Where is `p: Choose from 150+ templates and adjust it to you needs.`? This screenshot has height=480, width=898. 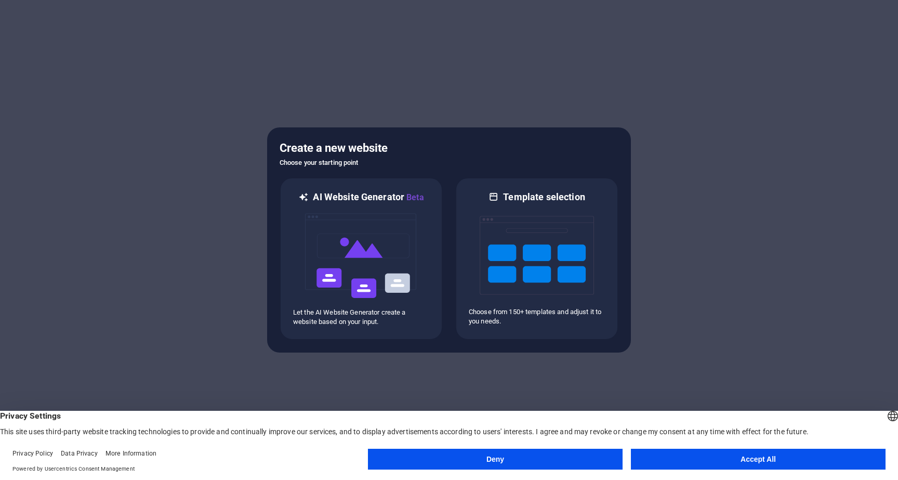 p: Choose from 150+ templates and adjust it to you needs. is located at coordinates (537, 316).